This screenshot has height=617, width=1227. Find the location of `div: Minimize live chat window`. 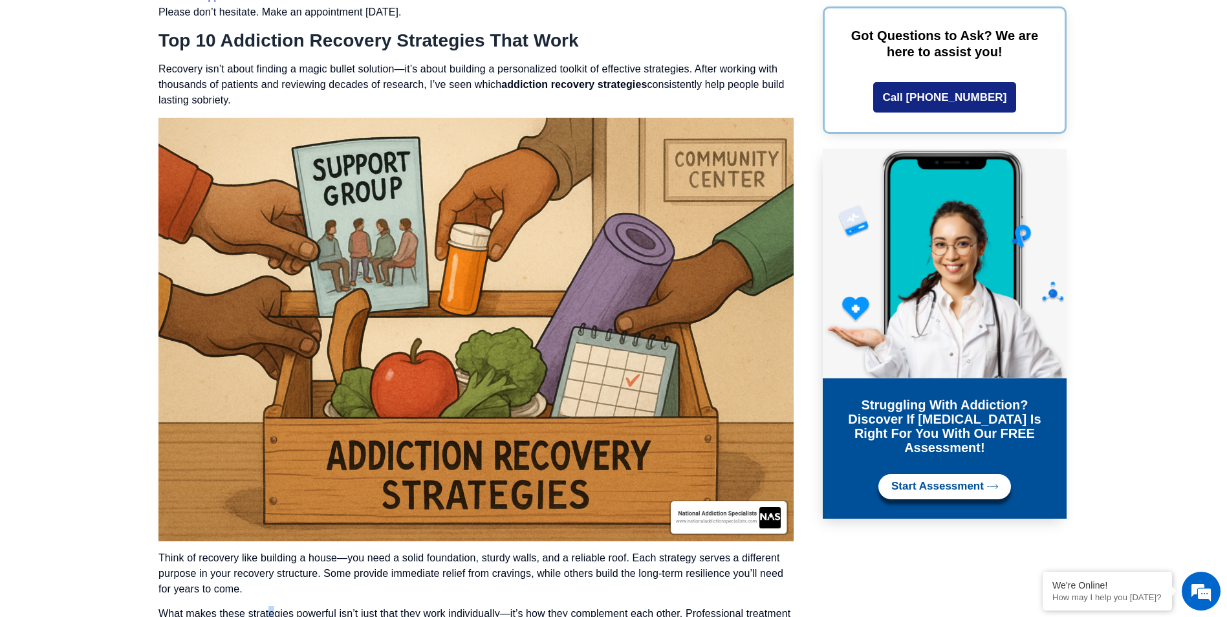

div: Minimize live chat window is located at coordinates (228, 22).